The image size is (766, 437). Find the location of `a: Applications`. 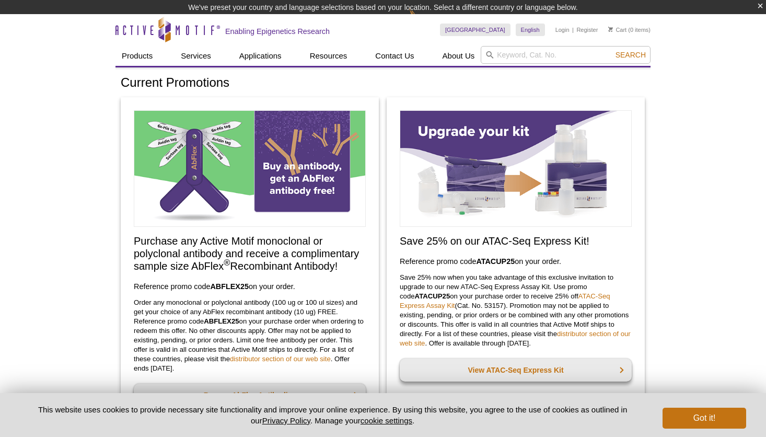

a: Applications is located at coordinates (260, 56).